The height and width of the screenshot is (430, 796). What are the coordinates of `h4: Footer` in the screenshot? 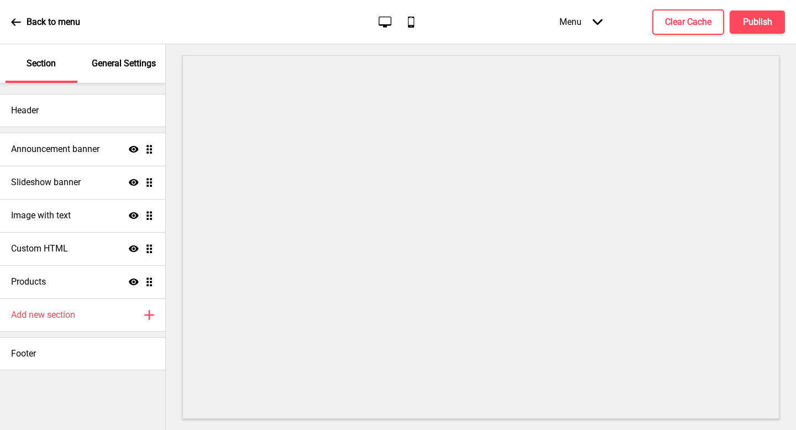 It's located at (23, 354).